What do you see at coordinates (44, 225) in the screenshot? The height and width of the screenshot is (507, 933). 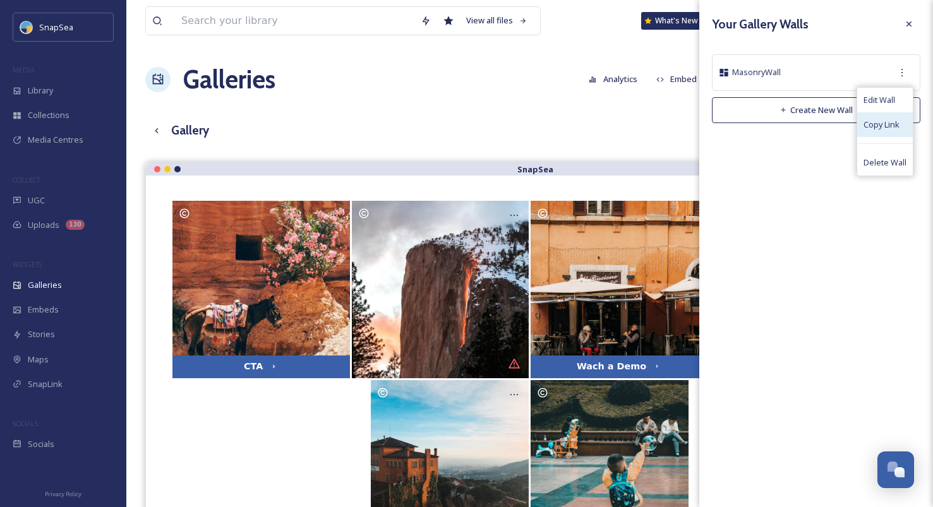 I see `span: Uploads` at bounding box center [44, 225].